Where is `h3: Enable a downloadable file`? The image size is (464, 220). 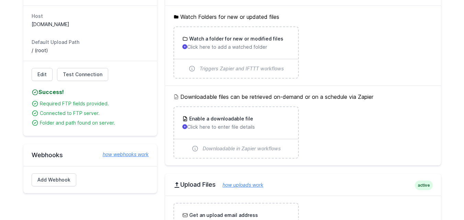 h3: Enable a downloadable file is located at coordinates (221, 119).